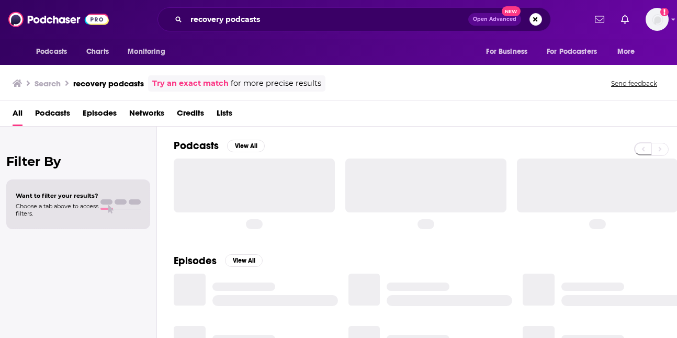 Image resolution: width=677 pixels, height=338 pixels. What do you see at coordinates (506, 52) in the screenshot?
I see `span: For Business` at bounding box center [506, 52].